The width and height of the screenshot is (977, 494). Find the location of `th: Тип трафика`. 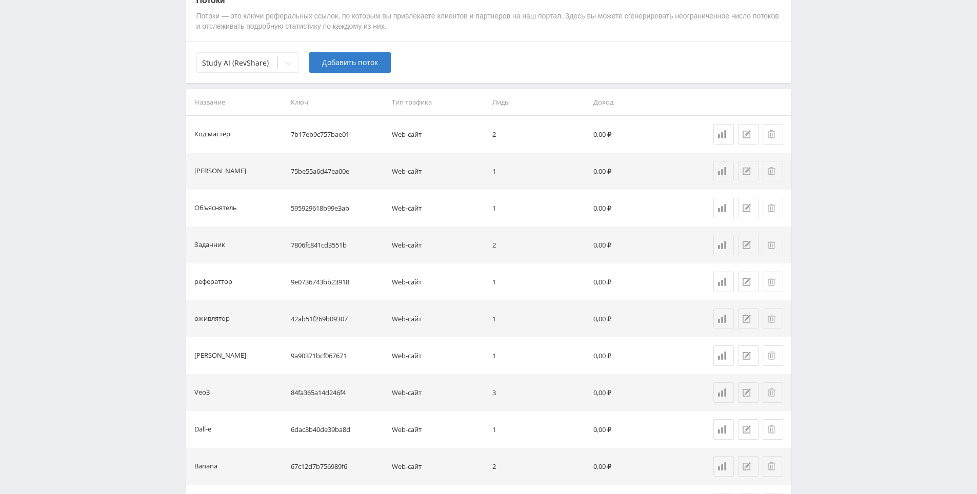

th: Тип трафика is located at coordinates (438, 102).